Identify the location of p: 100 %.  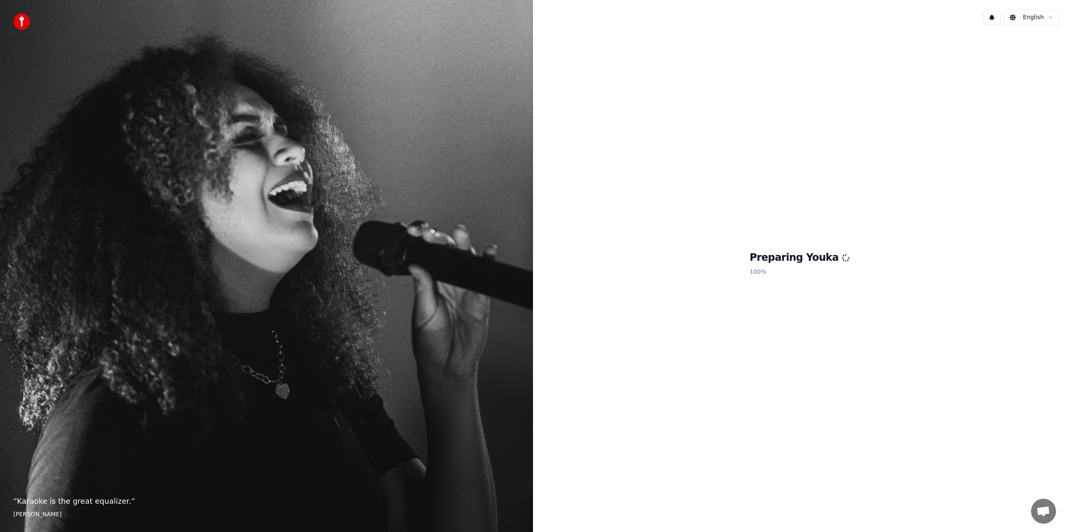
(799, 272).